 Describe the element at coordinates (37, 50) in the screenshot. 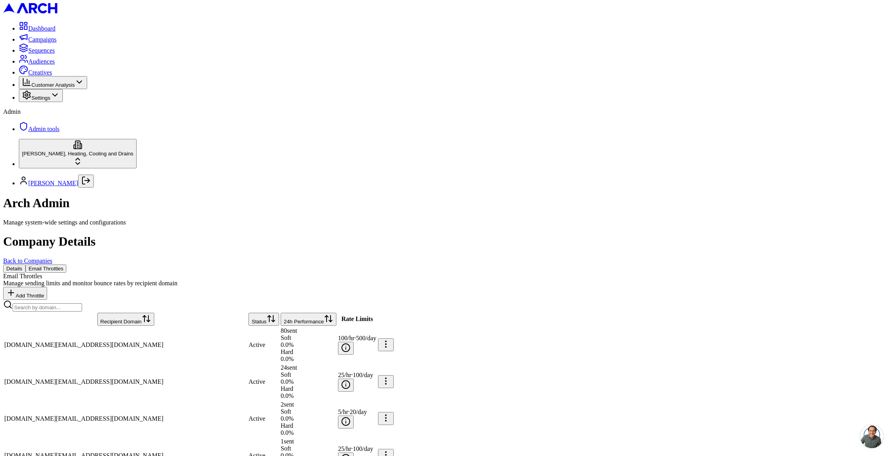

I see `a: Sequences` at that location.